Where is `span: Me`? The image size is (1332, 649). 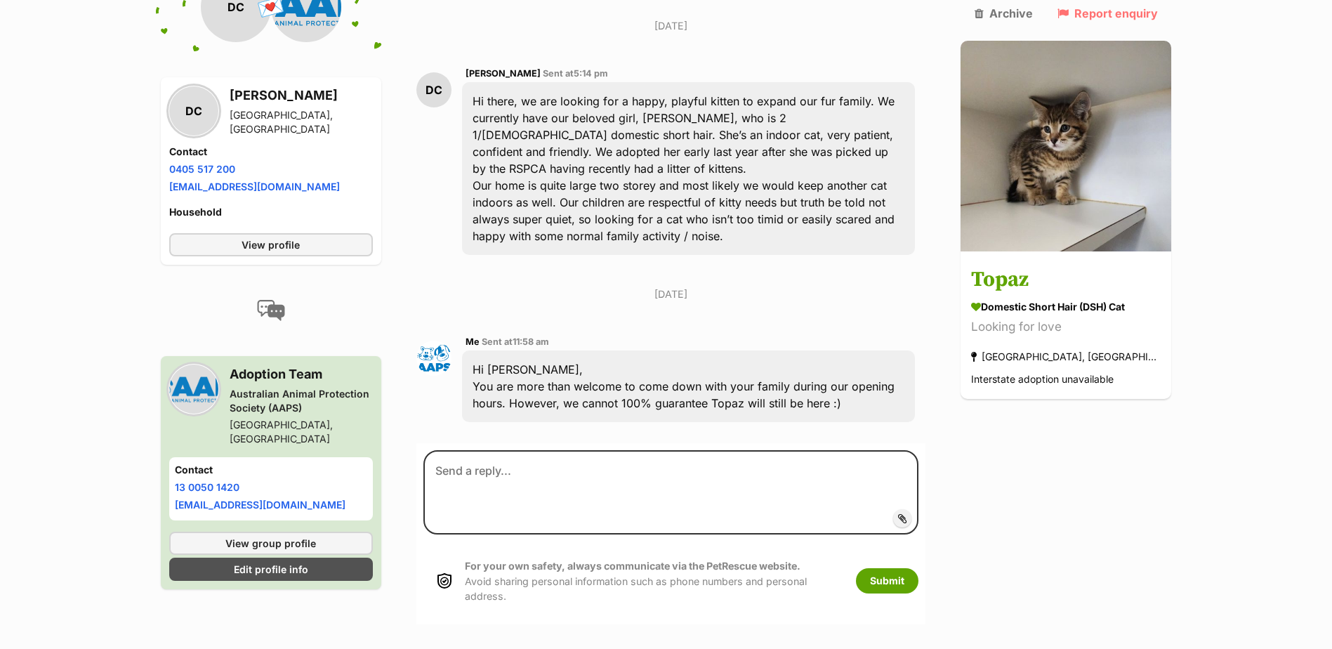
span: Me is located at coordinates (473, 341).